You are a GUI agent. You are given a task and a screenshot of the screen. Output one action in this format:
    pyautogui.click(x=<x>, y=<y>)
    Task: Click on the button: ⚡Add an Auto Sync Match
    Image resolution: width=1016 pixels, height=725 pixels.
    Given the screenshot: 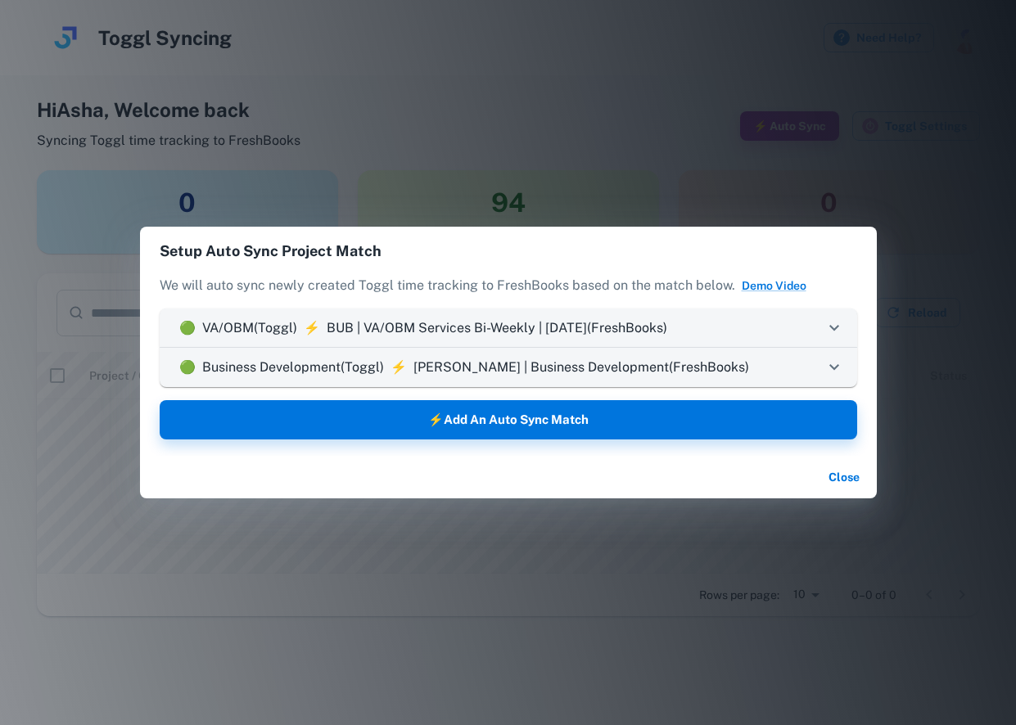 What is the action you would take?
    pyautogui.click(x=508, y=420)
    